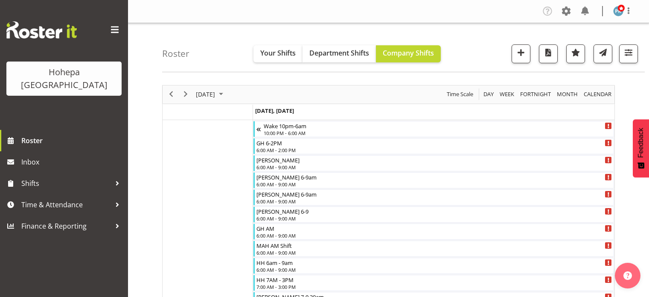  What do you see at coordinates (434, 282) in the screenshot?
I see `div: No Staff Member"s event - HH 7AM - 3PM Begin From Wednesday, September 24, 2025 at 7:00:00 AM GMT...` at bounding box center [434, 282].